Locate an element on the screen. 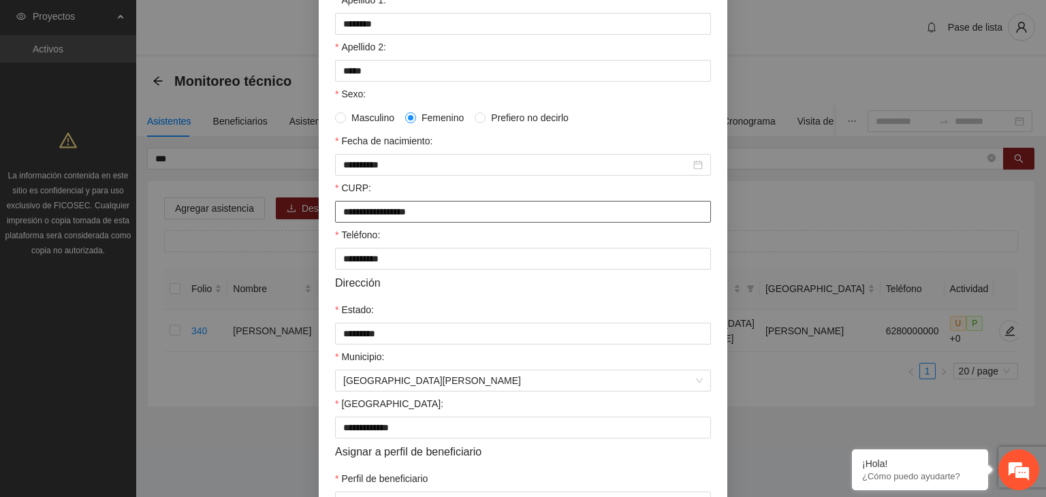 The width and height of the screenshot is (1046, 497). label: Apellido 2: is located at coordinates (360, 47).